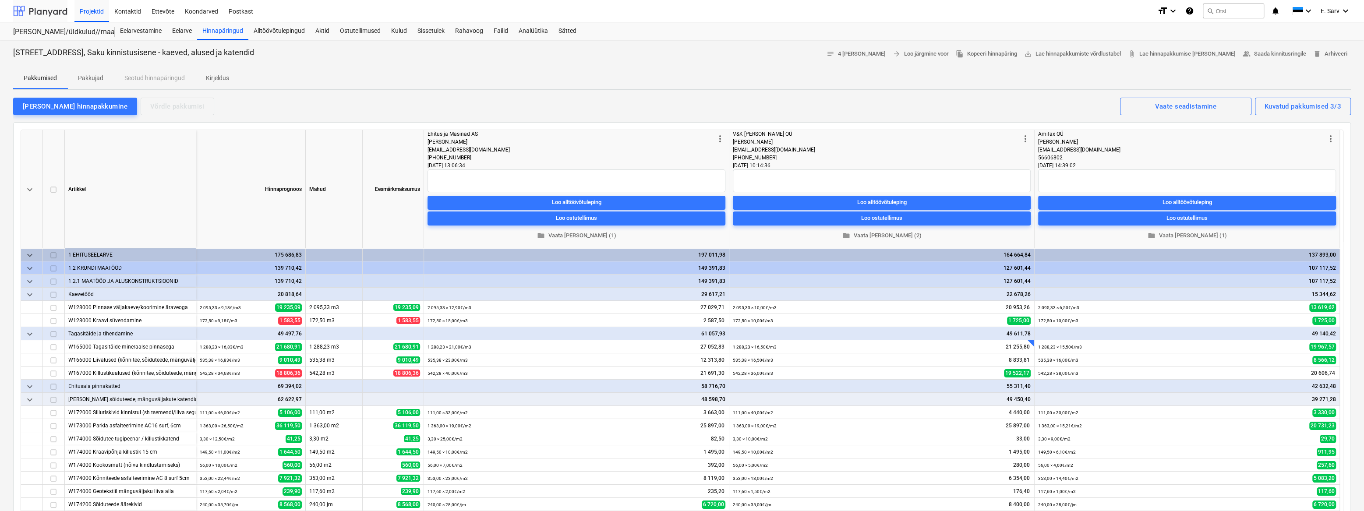 The image size is (1364, 511). What do you see at coordinates (1019, 321) in the screenshot?
I see `span: 1 725,00` at bounding box center [1019, 321].